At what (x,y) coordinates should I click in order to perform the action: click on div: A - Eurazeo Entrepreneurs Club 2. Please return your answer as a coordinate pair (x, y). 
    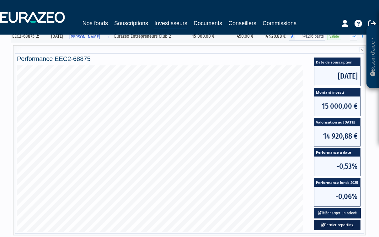
    Looking at the image, I should click on (307, 36).